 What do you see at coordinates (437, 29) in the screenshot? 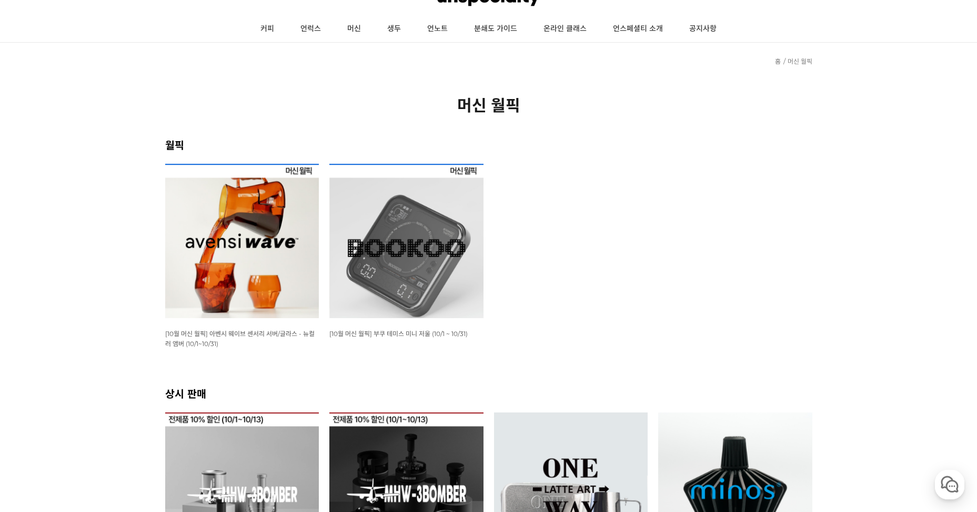
I see `a: 언노트` at bounding box center [437, 29].